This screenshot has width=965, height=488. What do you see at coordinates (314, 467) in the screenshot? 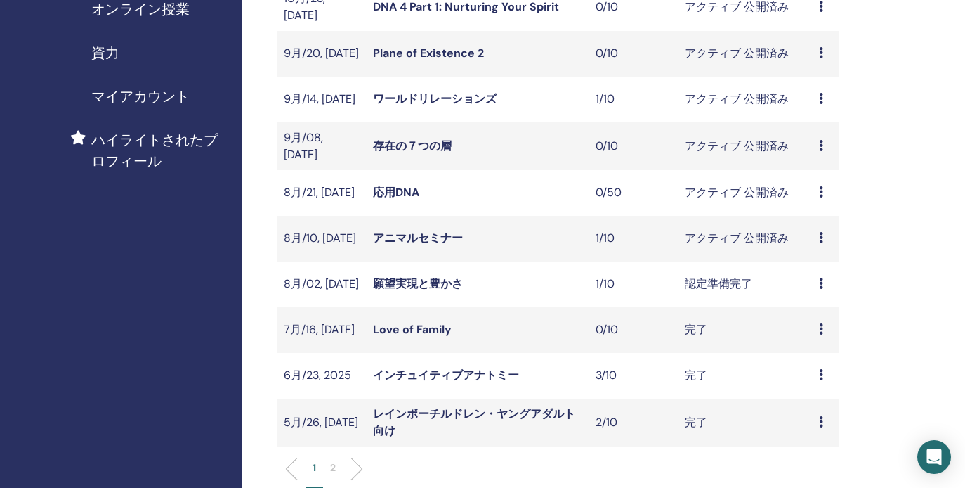
I see `p: 1` at bounding box center [314, 467].